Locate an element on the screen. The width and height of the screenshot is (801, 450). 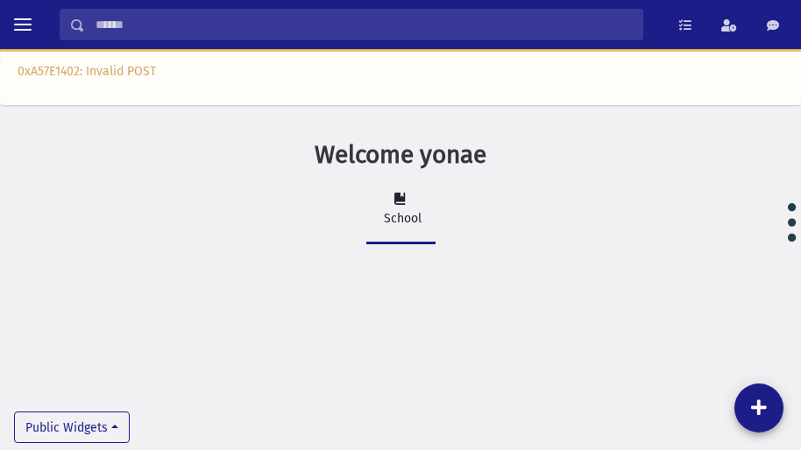
a: School is located at coordinates (400, 210).